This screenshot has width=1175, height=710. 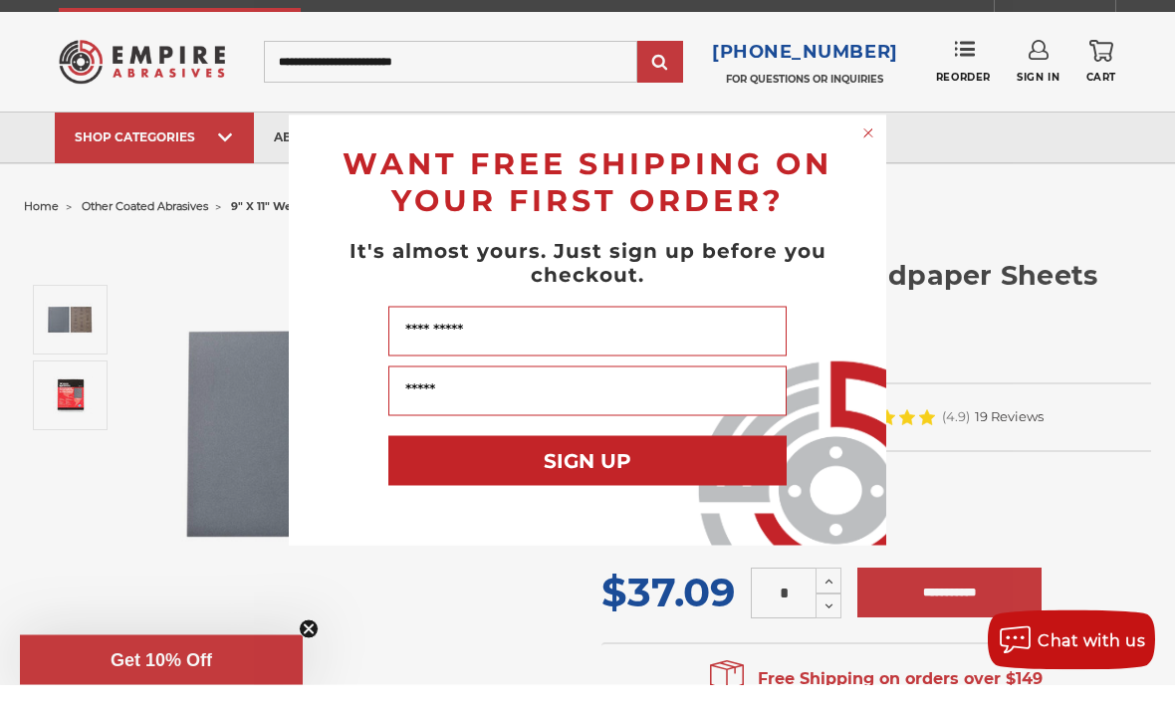 What do you see at coordinates (1091, 665) in the screenshot?
I see `span: Chat with us` at bounding box center [1091, 665].